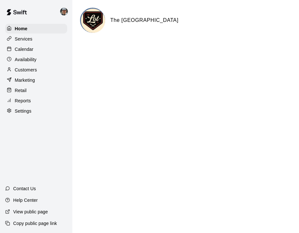 The image size is (299, 233). What do you see at coordinates (36, 90) in the screenshot?
I see `div: Retail` at bounding box center [36, 90].